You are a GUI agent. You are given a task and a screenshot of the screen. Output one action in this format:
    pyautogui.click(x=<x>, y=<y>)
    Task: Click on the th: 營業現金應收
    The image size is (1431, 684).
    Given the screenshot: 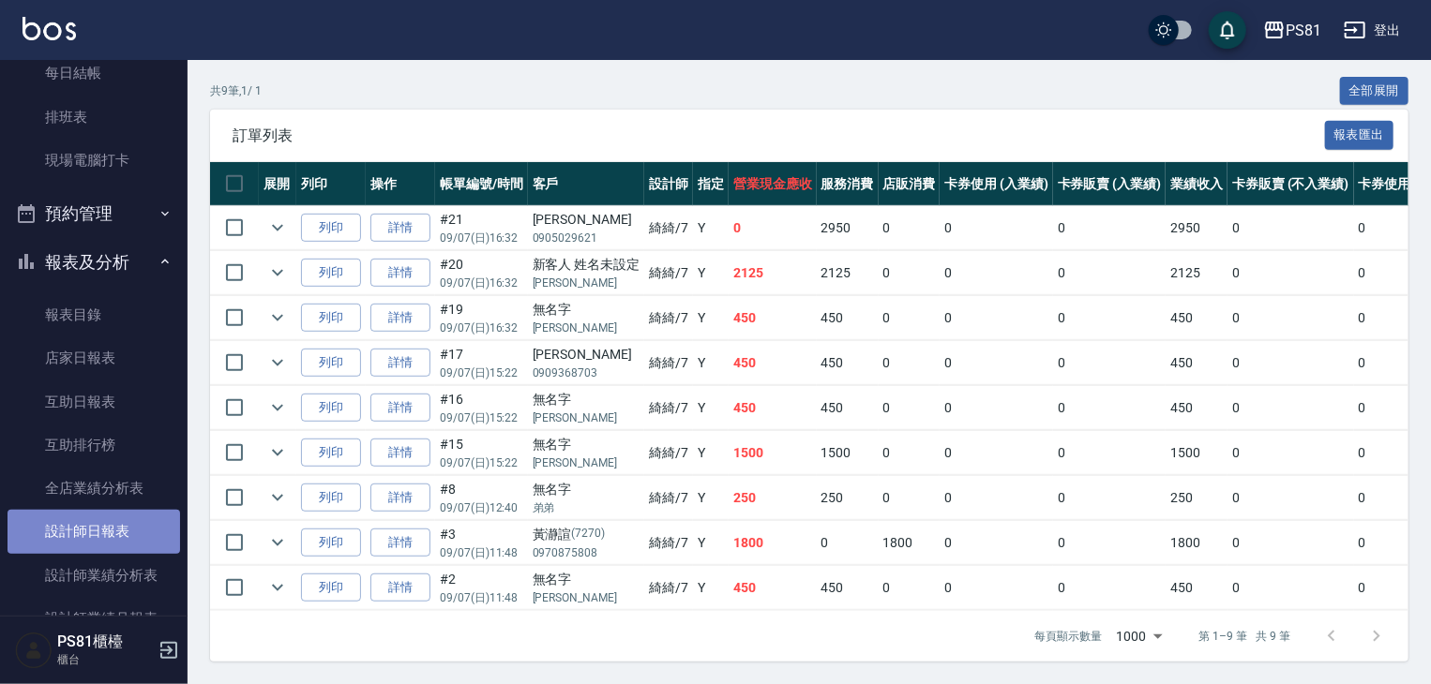 What is the action you would take?
    pyautogui.click(x=773, y=184)
    